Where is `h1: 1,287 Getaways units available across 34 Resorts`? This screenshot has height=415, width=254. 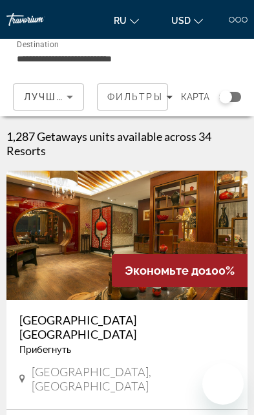
h1: 1,287 Getaways units available across 34 Resorts is located at coordinates (127, 143).